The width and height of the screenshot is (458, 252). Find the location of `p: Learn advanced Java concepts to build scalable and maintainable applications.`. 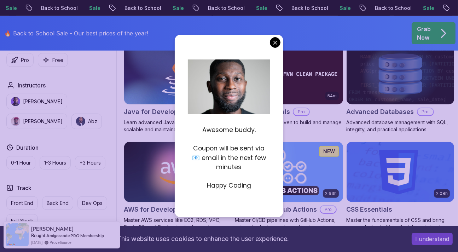

p: Learn advanced Java concepts to build scalable and maintainable applications. is located at coordinates (178, 126).